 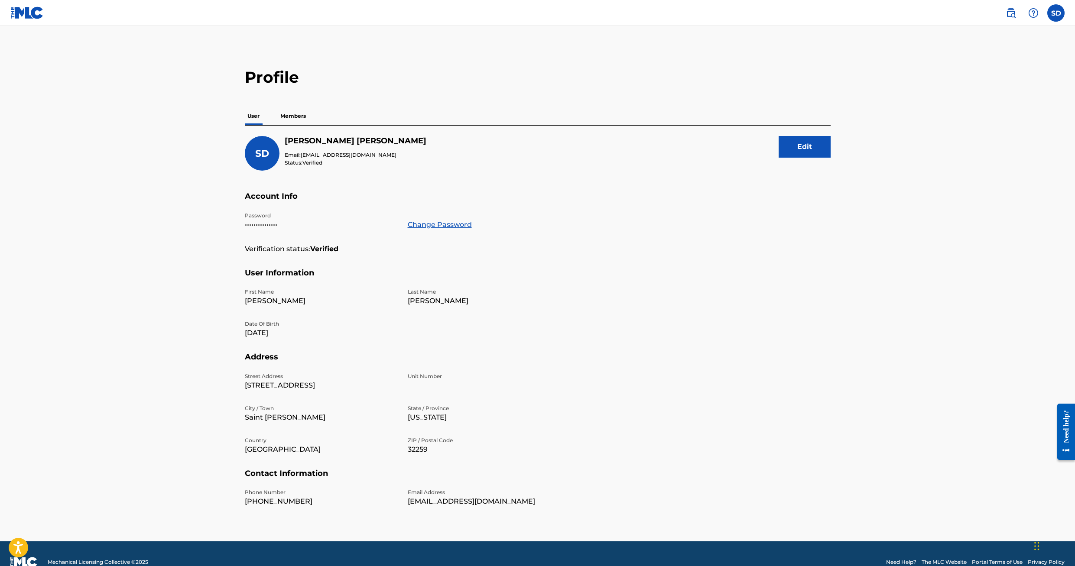 What do you see at coordinates (324, 249) in the screenshot?
I see `strong: Verified` at bounding box center [324, 249].